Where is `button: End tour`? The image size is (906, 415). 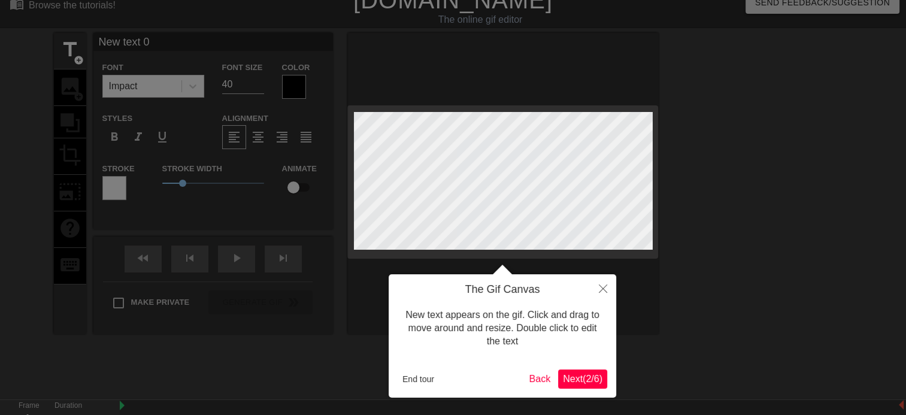
button: End tour is located at coordinates (418, 379).